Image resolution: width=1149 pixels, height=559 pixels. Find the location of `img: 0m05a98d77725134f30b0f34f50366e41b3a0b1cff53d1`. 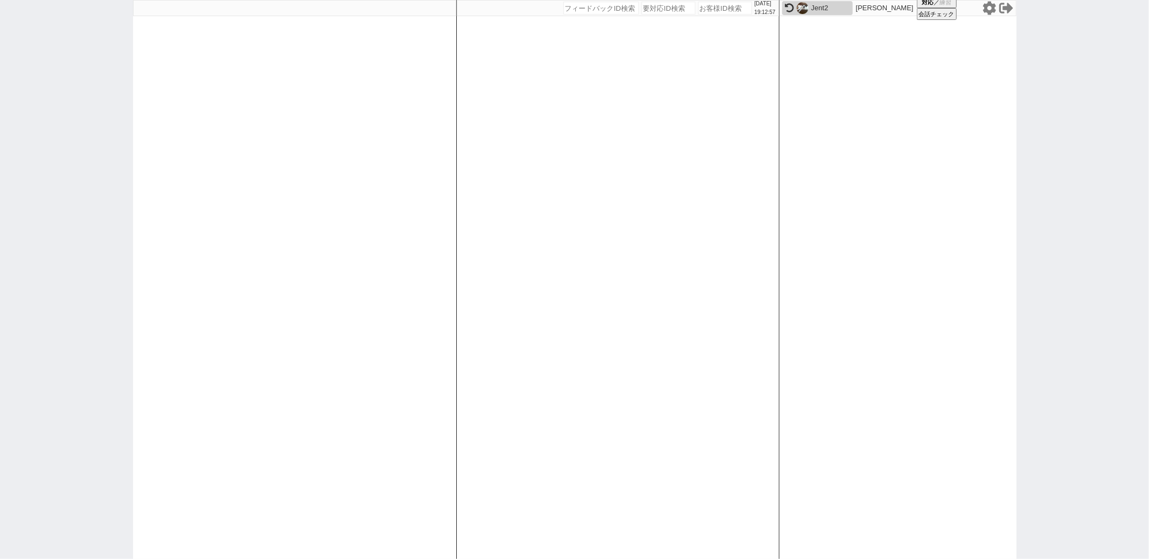

img: 0m05a98d77725134f30b0f34f50366e41b3a0b1cff53d1 is located at coordinates (803, 8).